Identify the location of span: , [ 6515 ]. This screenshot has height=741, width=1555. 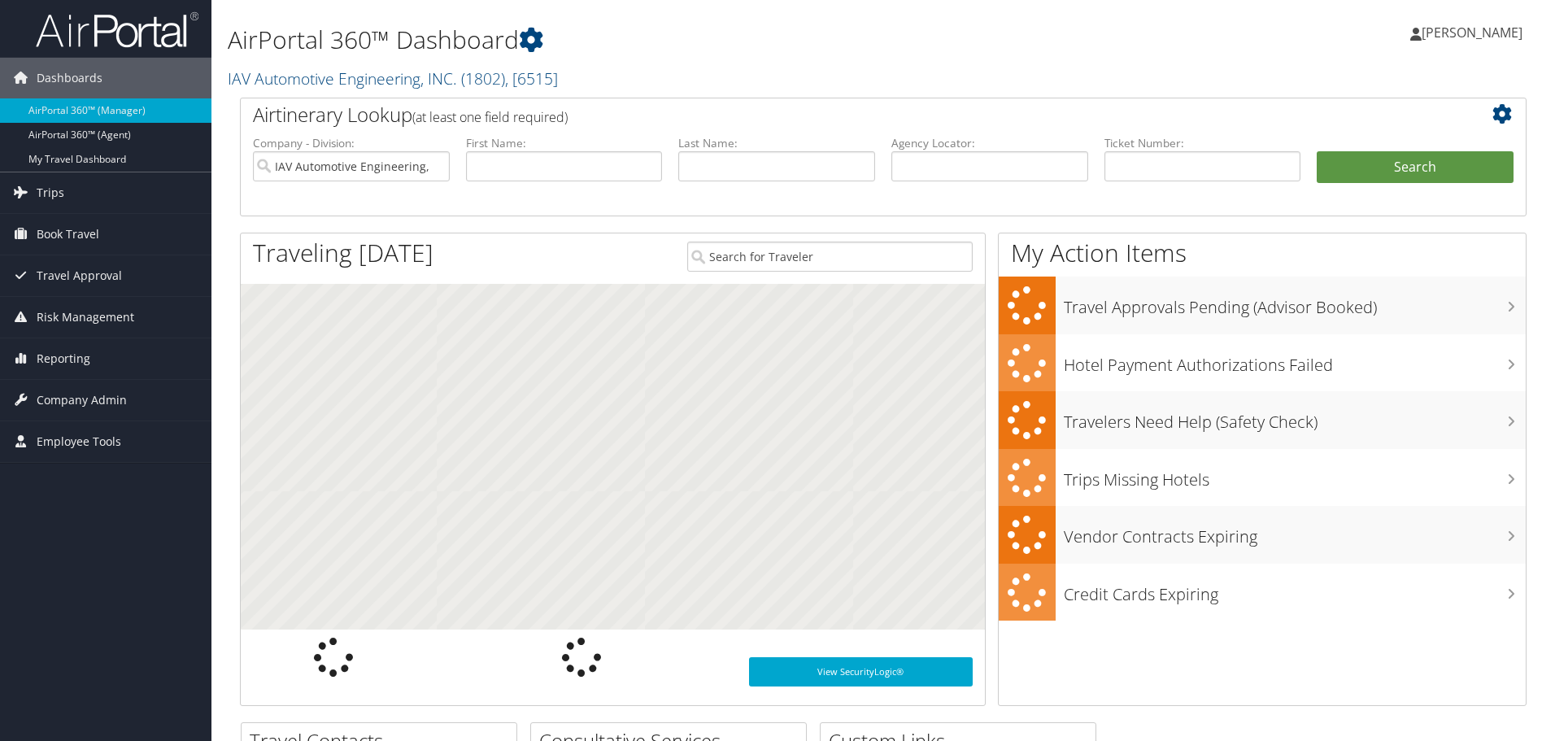
(531, 78).